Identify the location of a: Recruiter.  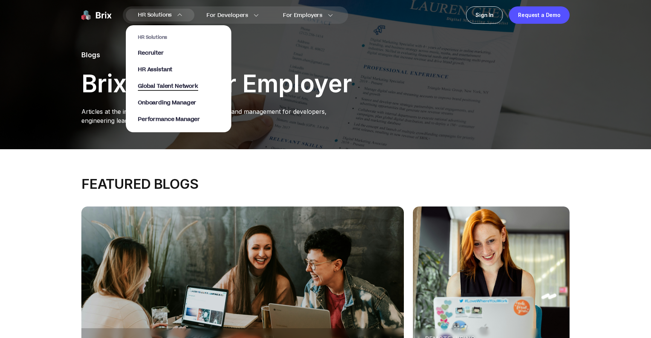
(179, 53).